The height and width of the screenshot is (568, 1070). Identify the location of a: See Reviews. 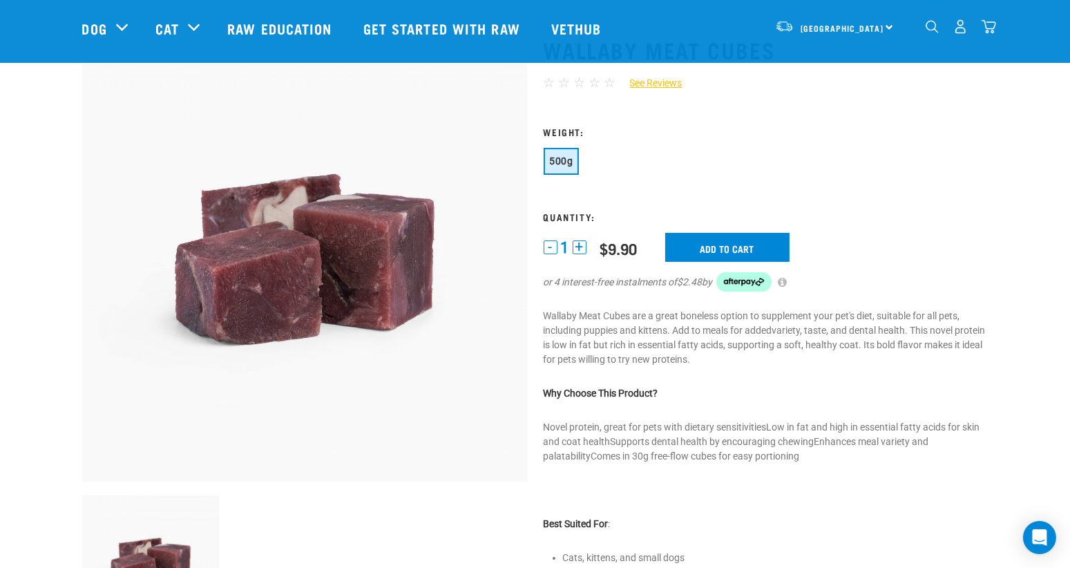
(649, 83).